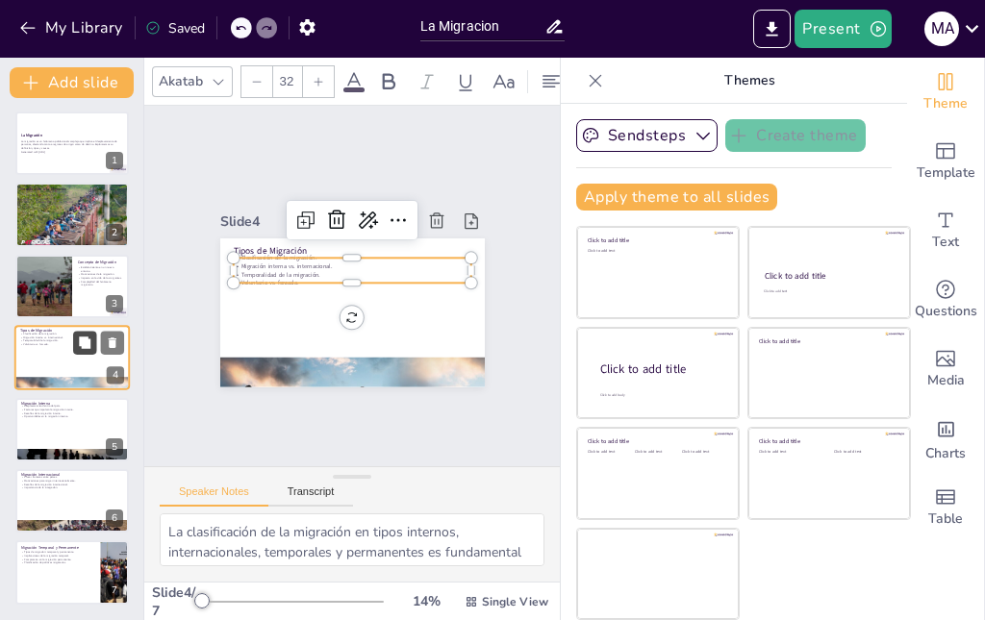  What do you see at coordinates (72, 417) in the screenshot?
I see `p: Oportunidades en la migración interna.` at bounding box center [72, 417].